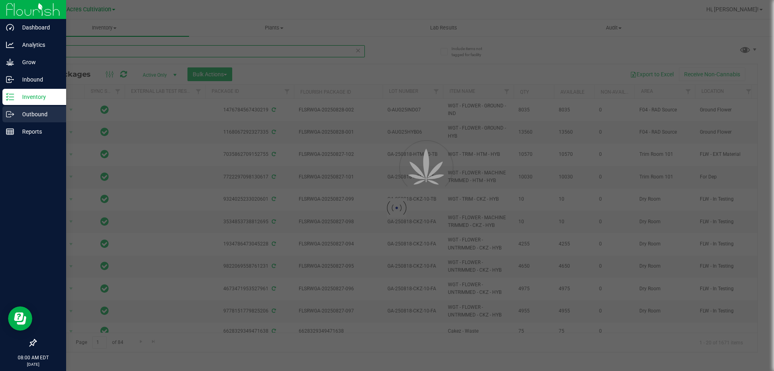 The width and height of the screenshot is (774, 371). What do you see at coordinates (10, 114) in the screenshot?
I see `inline-svg: Outbound` at bounding box center [10, 114].